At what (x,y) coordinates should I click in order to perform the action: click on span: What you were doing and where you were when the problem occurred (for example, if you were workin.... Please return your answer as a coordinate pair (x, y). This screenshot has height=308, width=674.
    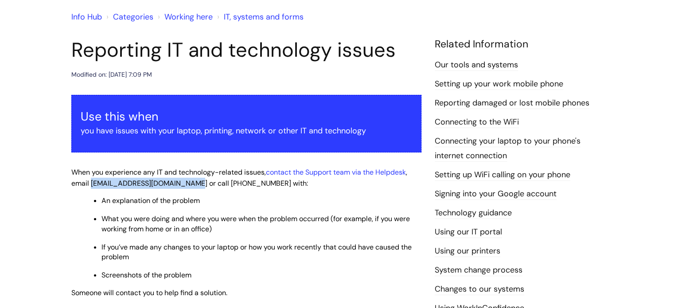
    Looking at the image, I should click on (256, 223).